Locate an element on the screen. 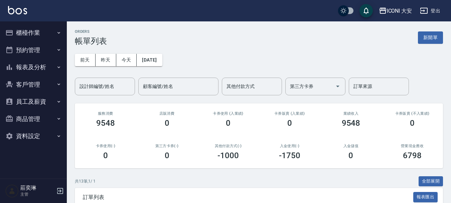 This screenshot has width=451, height=203. button: 商品管理 is located at coordinates (33, 119).